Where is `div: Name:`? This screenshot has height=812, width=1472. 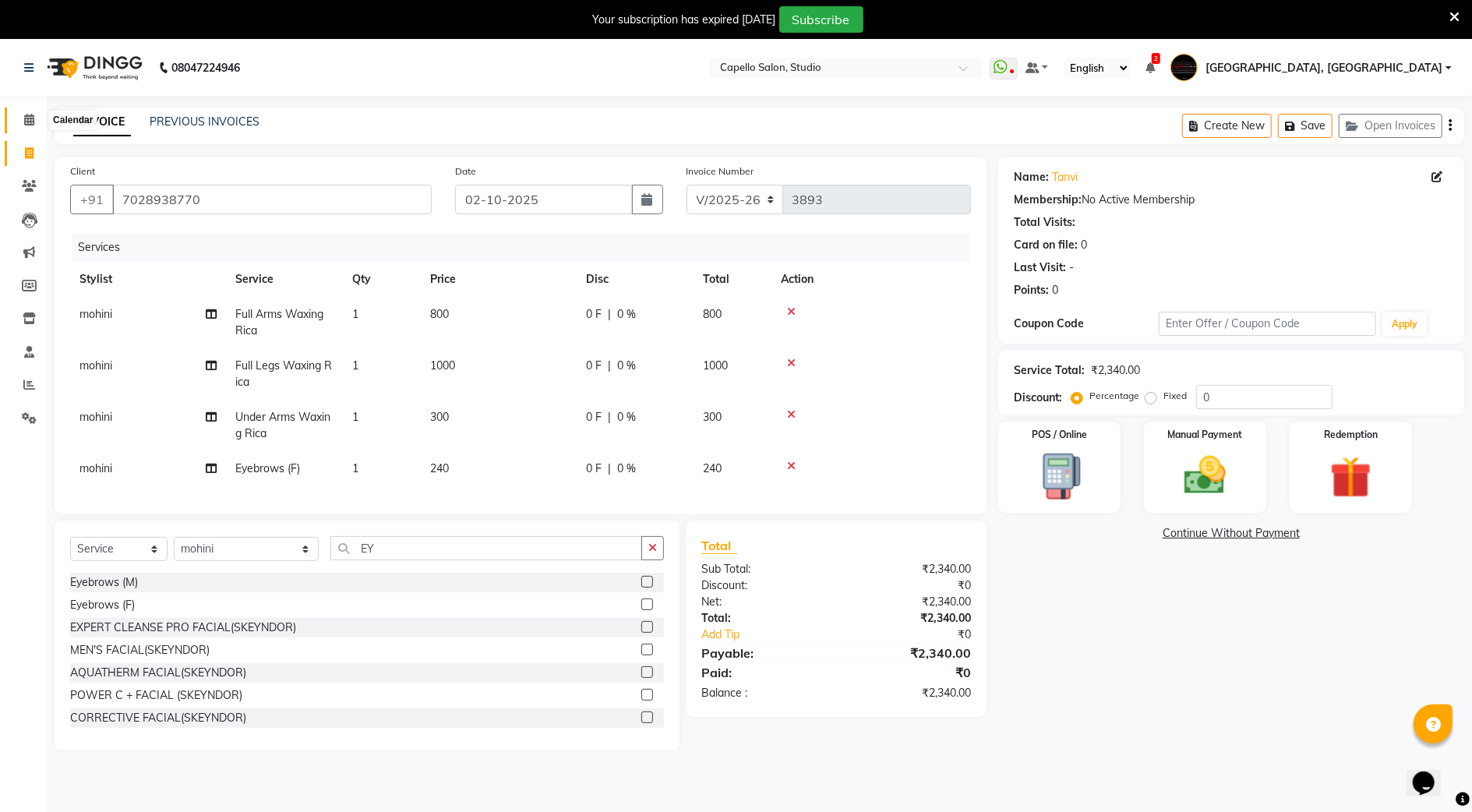 div: Name: is located at coordinates (1031, 177).